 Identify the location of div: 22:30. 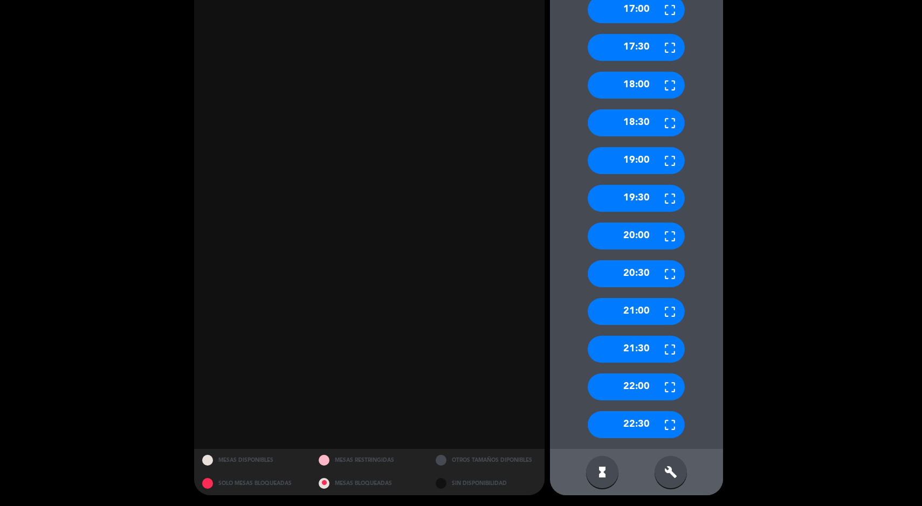
(636, 425).